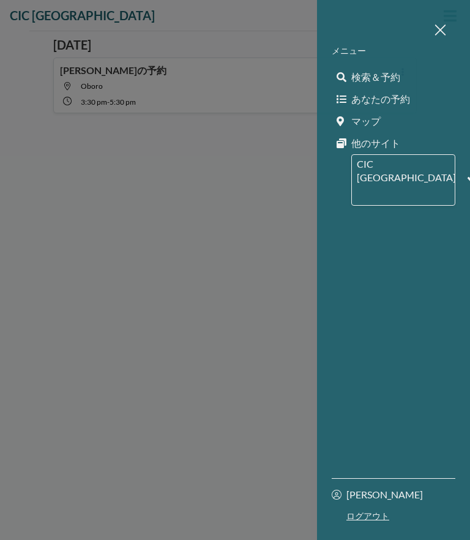  What do you see at coordinates (393, 121) in the screenshot?
I see `a: マップ` at bounding box center [393, 121].